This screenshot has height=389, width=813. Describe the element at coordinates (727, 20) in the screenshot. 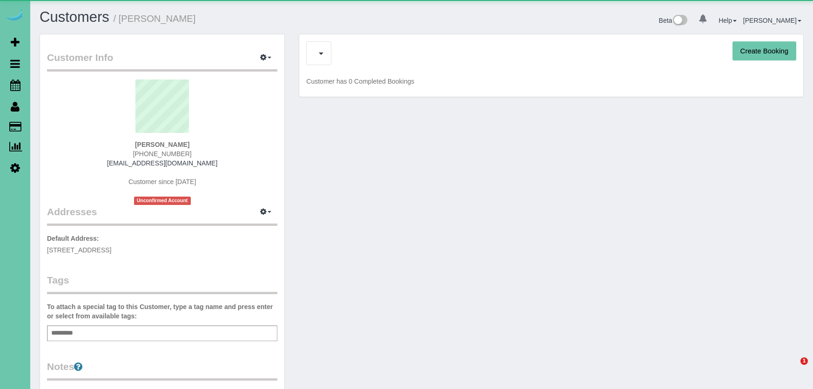

I see `a: Help` at that location.